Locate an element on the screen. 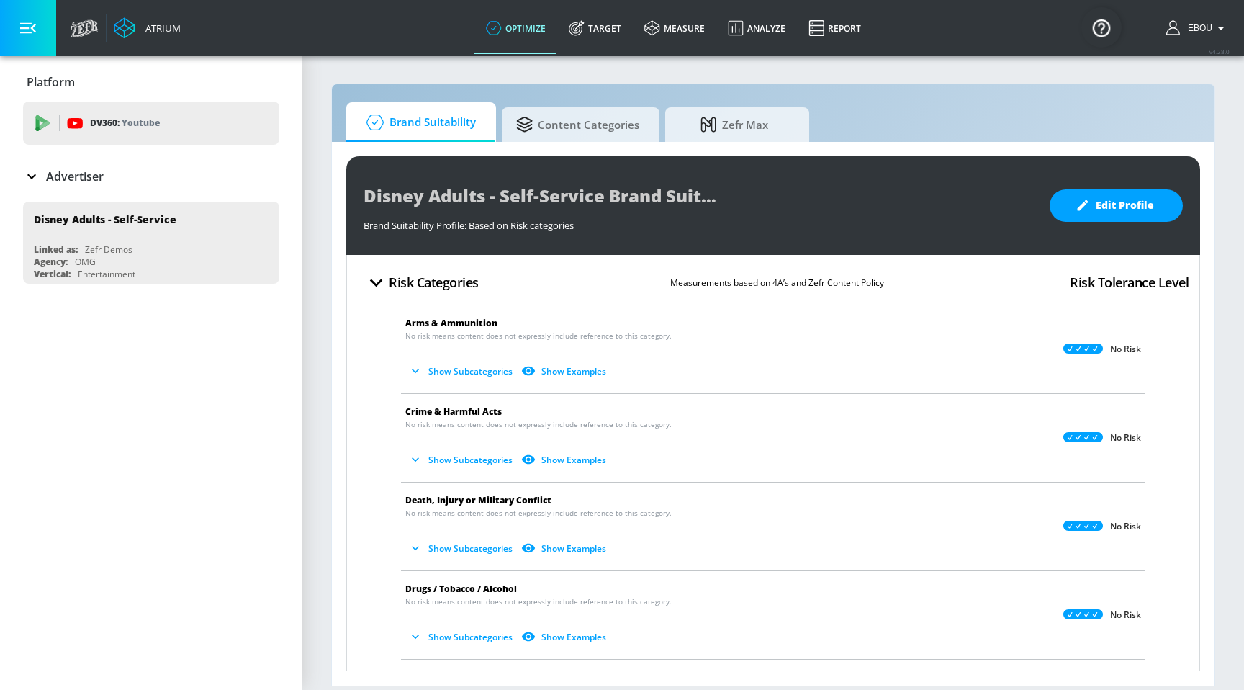 This screenshot has width=1244, height=690. a: Atrium is located at coordinates (147, 28).